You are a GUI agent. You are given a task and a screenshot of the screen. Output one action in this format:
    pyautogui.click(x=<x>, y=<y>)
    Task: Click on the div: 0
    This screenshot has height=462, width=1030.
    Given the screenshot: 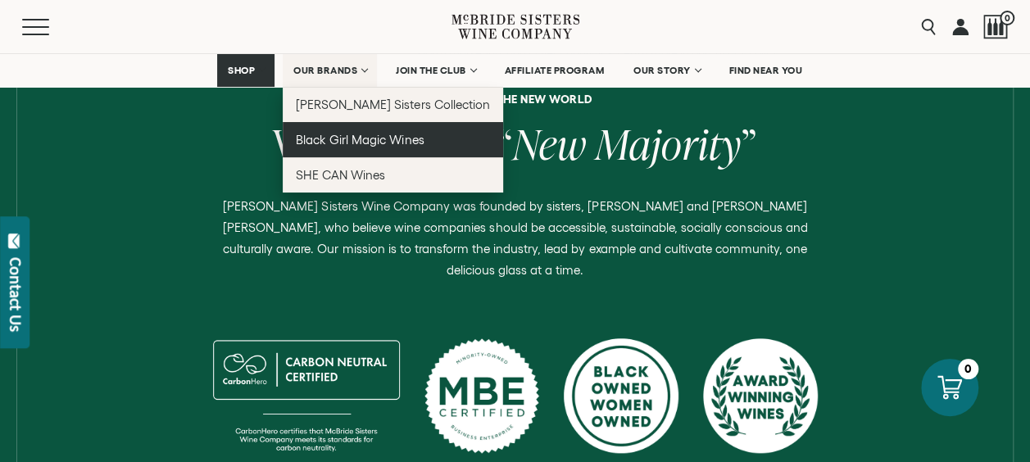 What is the action you would take?
    pyautogui.click(x=968, y=369)
    